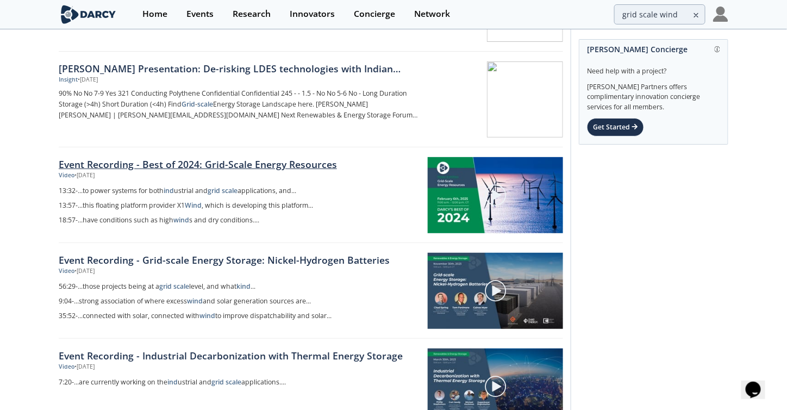 This screenshot has height=410, width=787. Describe the element at coordinates (374, 14) in the screenshot. I see `div: Concierge` at that location.